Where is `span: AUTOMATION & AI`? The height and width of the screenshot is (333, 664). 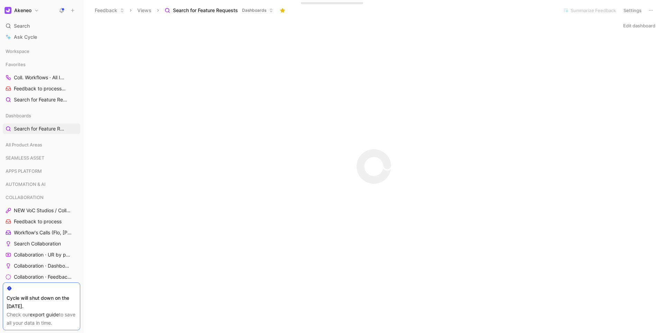 span: AUTOMATION & AI is located at coordinates (26, 184).